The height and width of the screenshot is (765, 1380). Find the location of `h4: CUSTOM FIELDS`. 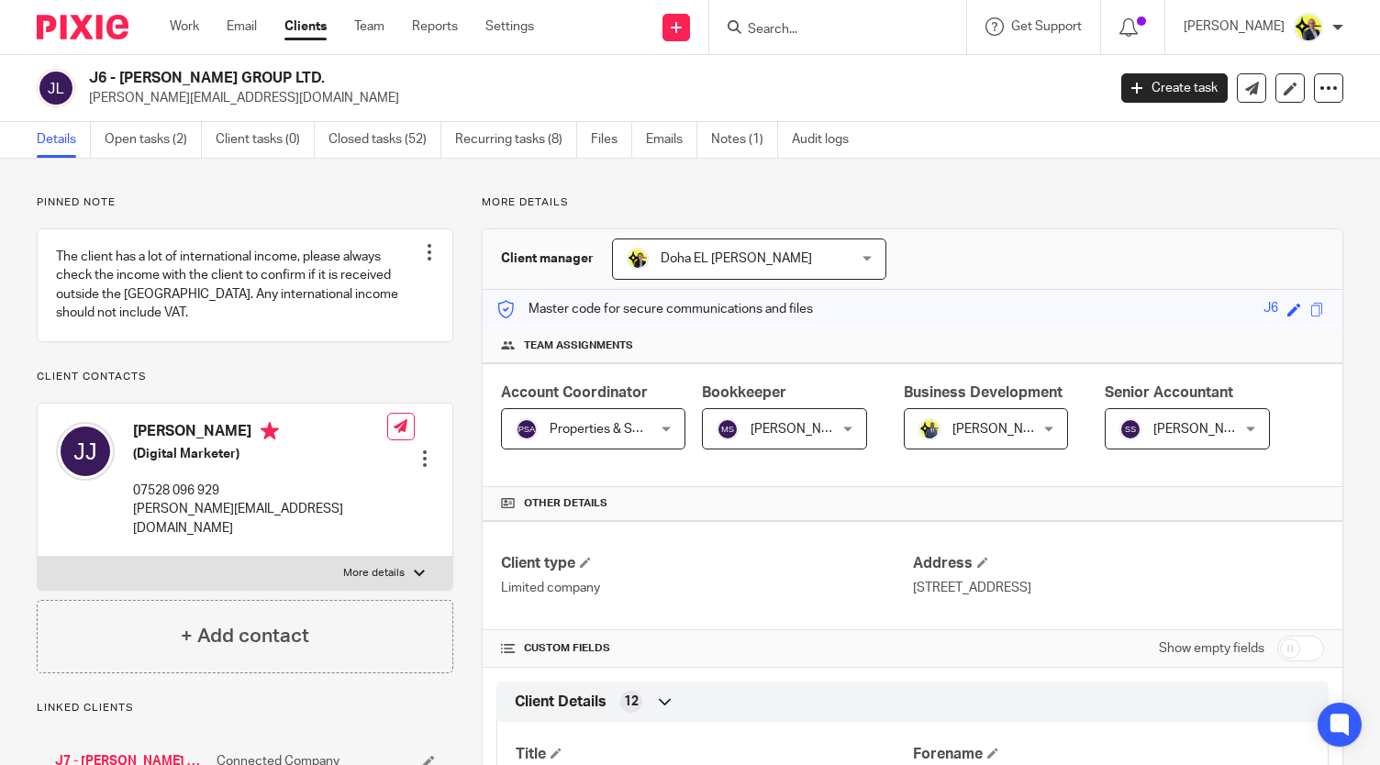

h4: CUSTOM FIELDS is located at coordinates (706, 649).